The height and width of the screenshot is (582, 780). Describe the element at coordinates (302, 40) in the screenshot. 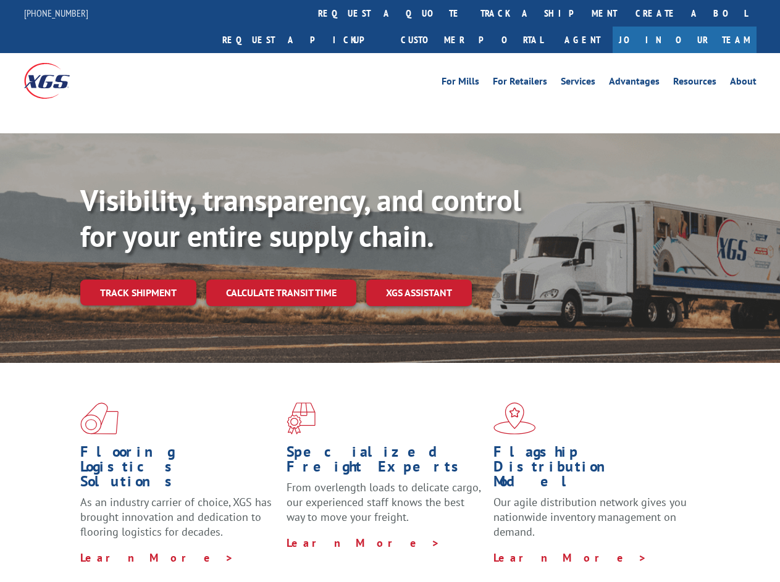

I see `a: Request a pickup` at that location.